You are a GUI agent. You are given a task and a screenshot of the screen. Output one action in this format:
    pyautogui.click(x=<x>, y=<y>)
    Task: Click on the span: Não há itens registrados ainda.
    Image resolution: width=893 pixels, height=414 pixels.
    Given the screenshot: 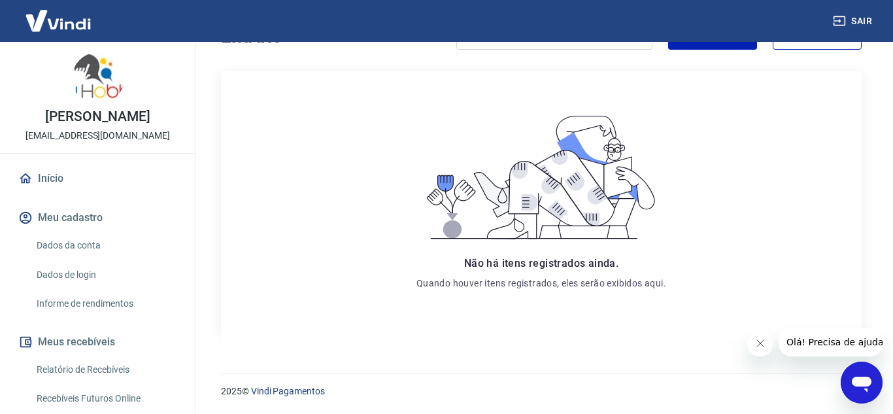 What is the action you would take?
    pyautogui.click(x=541, y=263)
    